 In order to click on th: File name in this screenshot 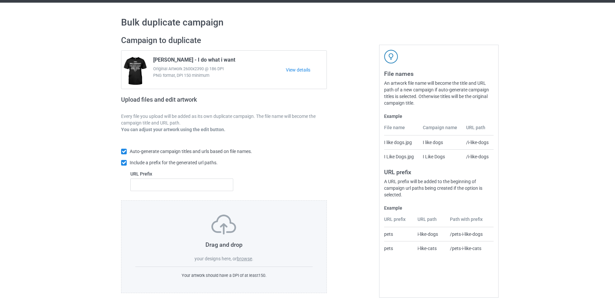, I will do `click(402, 130)`.